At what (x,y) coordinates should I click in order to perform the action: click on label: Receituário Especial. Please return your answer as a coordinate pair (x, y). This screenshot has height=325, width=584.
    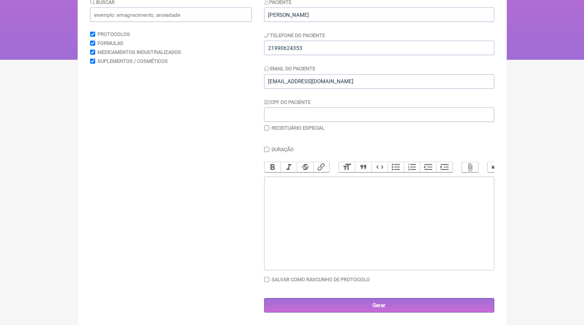
    Looking at the image, I should click on (298, 128).